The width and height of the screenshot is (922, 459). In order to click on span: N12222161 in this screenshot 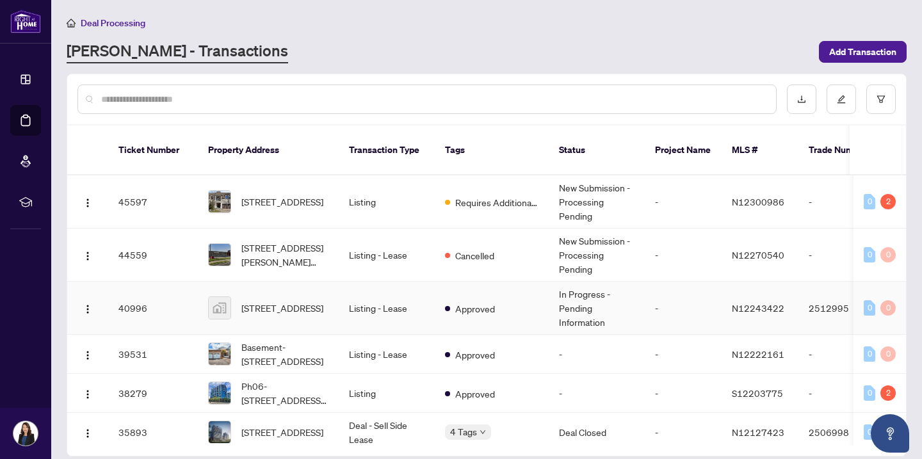, I will do `click(758, 354)`.